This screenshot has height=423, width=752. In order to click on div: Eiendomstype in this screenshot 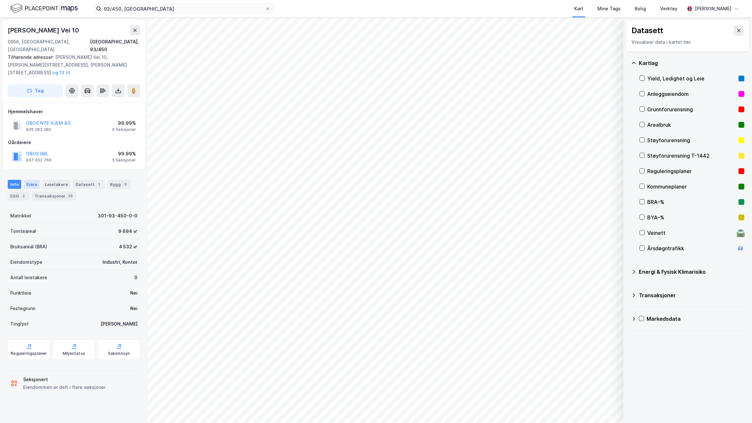, I will do `click(26, 262)`.